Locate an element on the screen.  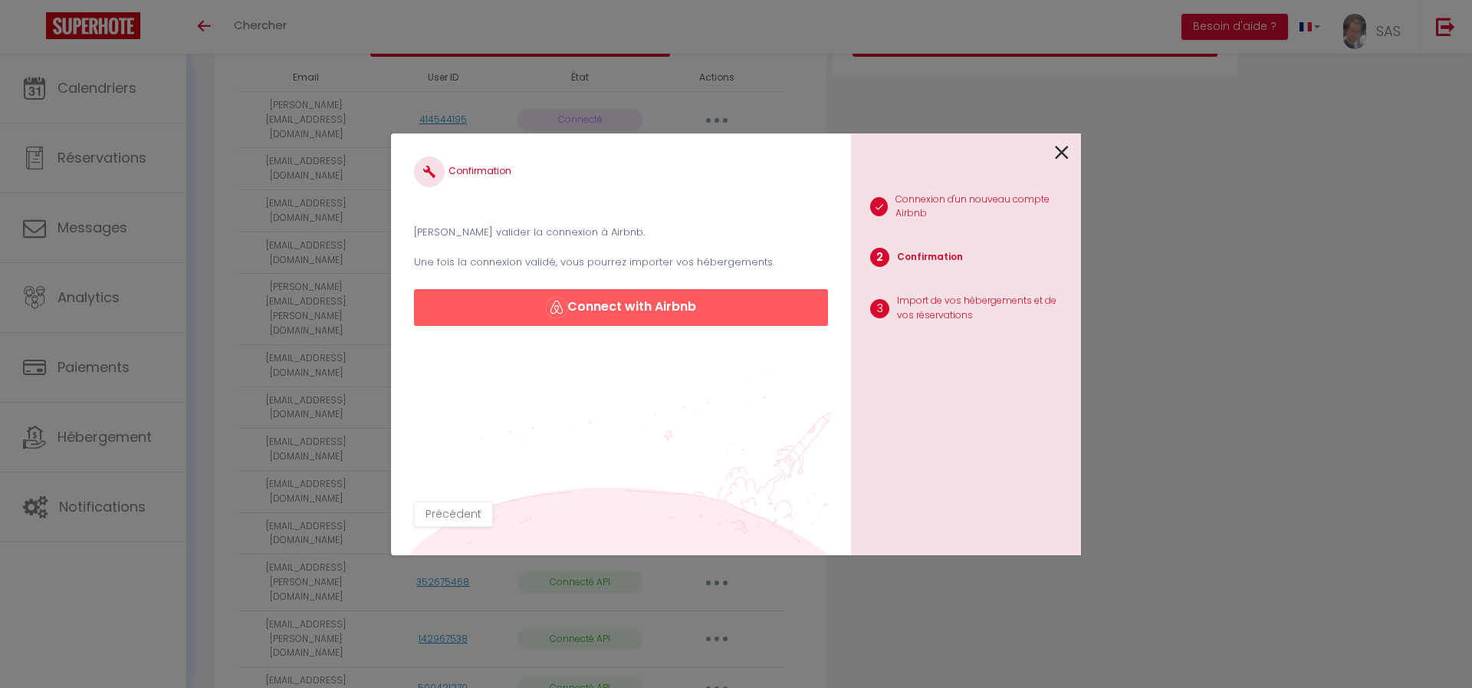
h4: Confirmation is located at coordinates (621, 172).